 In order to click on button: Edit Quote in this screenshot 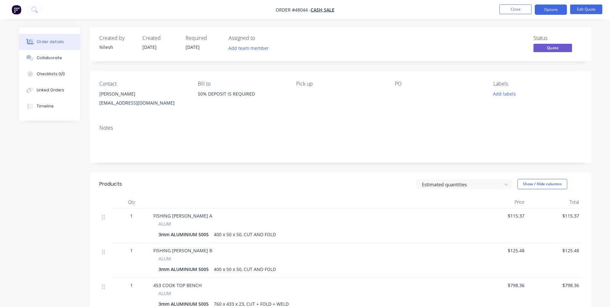, I will do `click(586, 9)`.